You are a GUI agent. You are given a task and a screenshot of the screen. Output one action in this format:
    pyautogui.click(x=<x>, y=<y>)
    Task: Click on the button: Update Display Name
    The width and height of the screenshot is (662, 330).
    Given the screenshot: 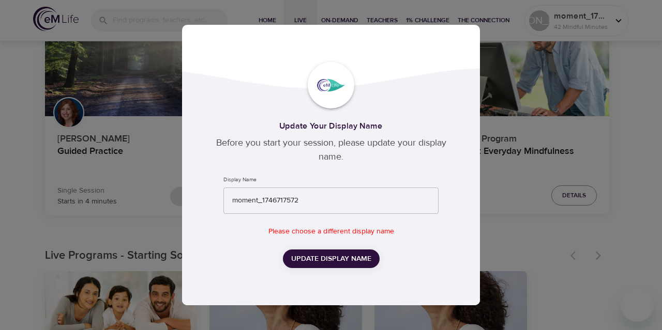 What is the action you would take?
    pyautogui.click(x=331, y=259)
    